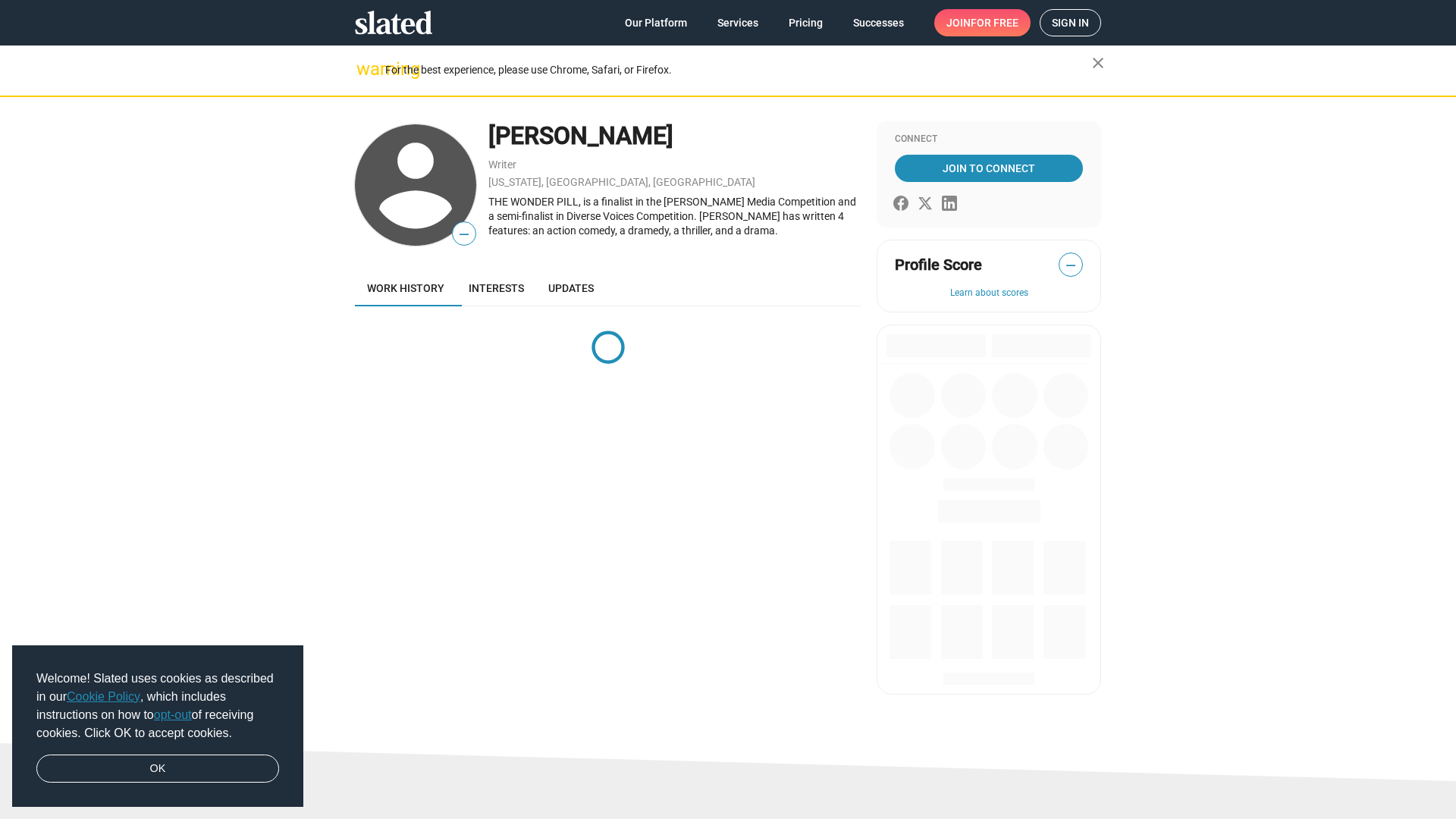  What do you see at coordinates (994, 22) in the screenshot?
I see `span: for free` at bounding box center [994, 22].